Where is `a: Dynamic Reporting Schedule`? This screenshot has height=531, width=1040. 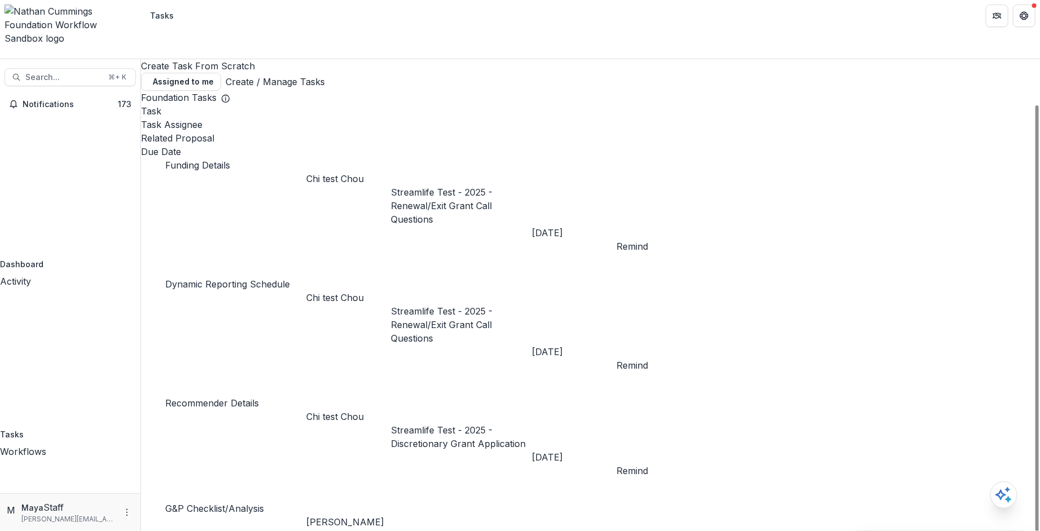 a: Dynamic Reporting Schedule is located at coordinates (227, 284).